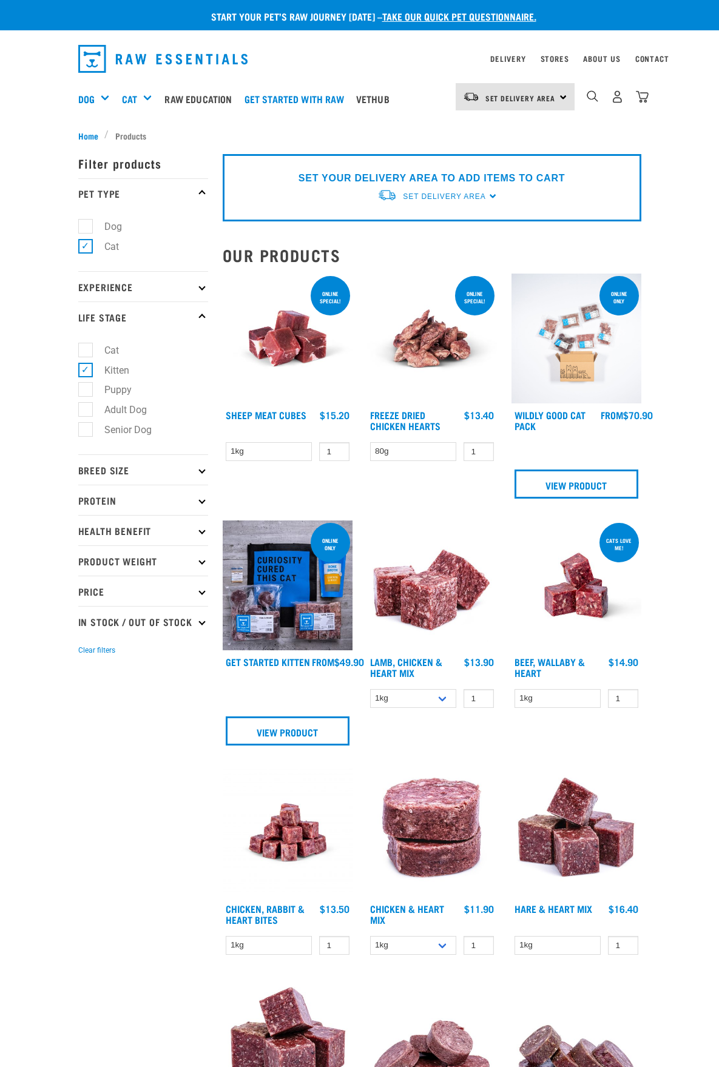  I want to click on img: FD Chicken Hearts, so click(432, 339).